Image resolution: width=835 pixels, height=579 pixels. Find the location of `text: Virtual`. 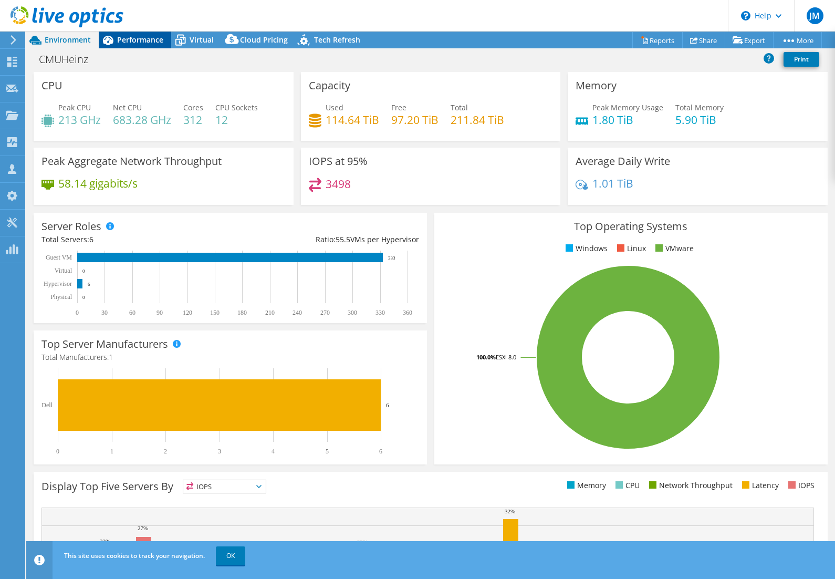

text: Virtual is located at coordinates (64, 271).